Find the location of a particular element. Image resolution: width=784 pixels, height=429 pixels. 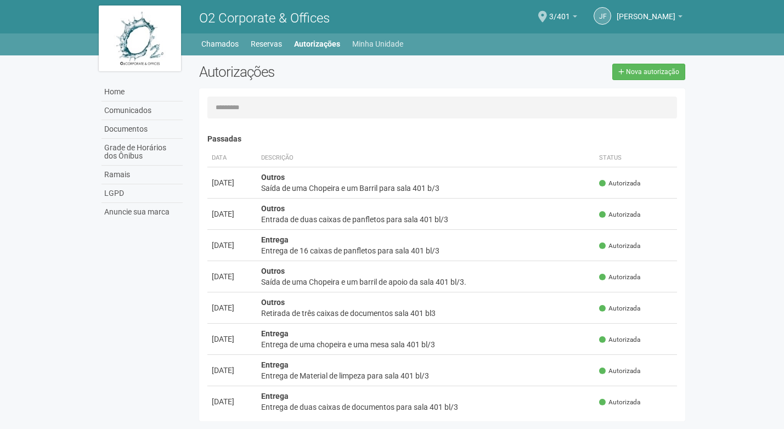

div: Entrega de 16 caixas de panfletos para sala 401 bl/3 is located at coordinates (426, 251).